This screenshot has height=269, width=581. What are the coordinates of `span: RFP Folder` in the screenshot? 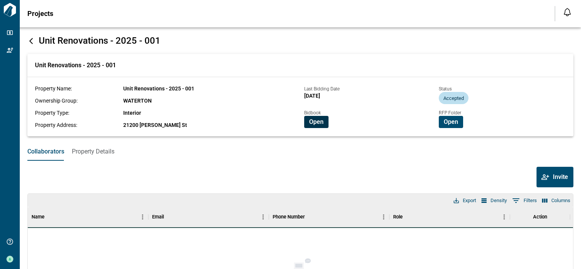 It's located at (450, 113).